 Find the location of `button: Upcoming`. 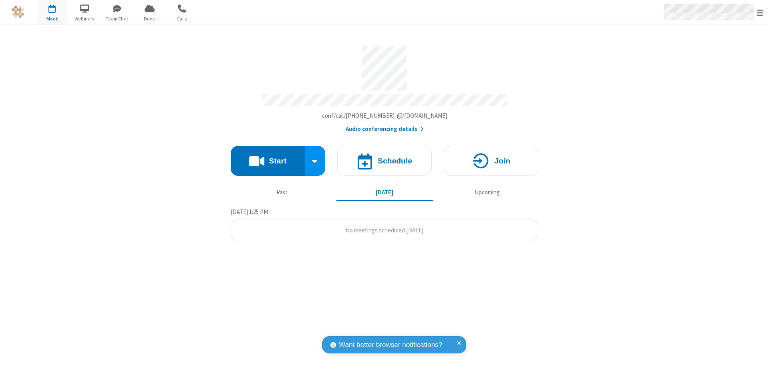

button: Upcoming is located at coordinates (487, 192).